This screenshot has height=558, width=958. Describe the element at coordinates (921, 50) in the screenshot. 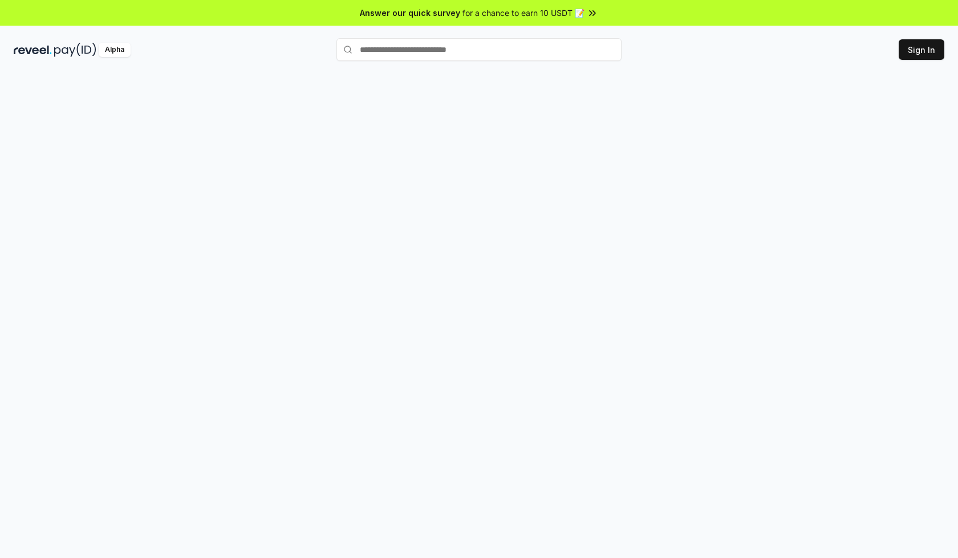

I see `button: Sign In` at that location.